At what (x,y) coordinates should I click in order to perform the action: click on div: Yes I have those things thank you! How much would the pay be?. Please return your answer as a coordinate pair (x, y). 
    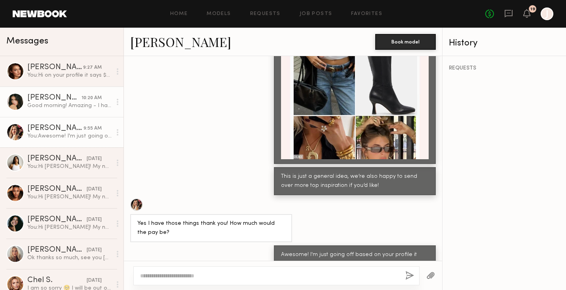
    Looking at the image, I should click on (211, 229).